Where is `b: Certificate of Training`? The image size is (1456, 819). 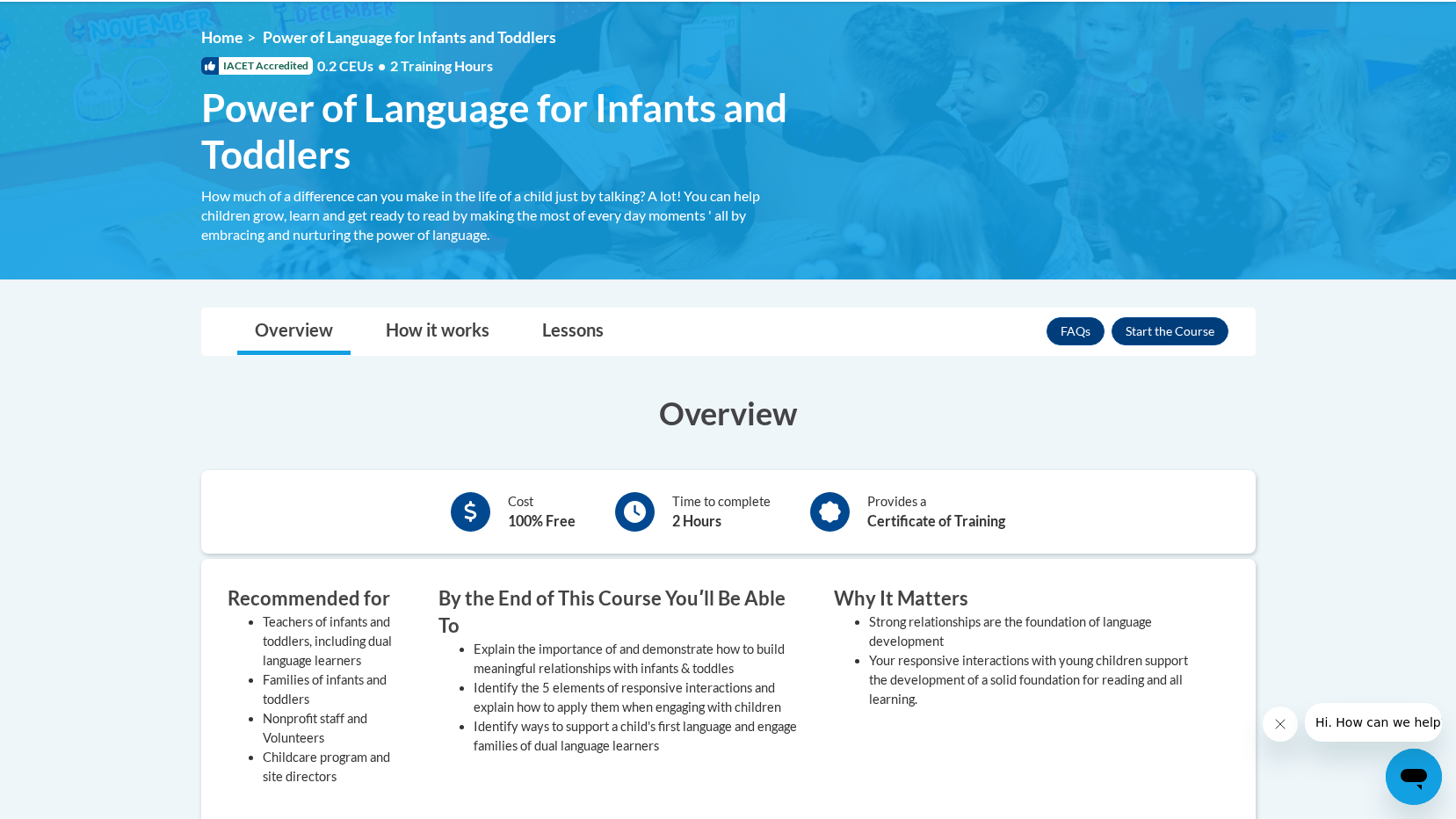 b: Certificate of Training is located at coordinates (936, 521).